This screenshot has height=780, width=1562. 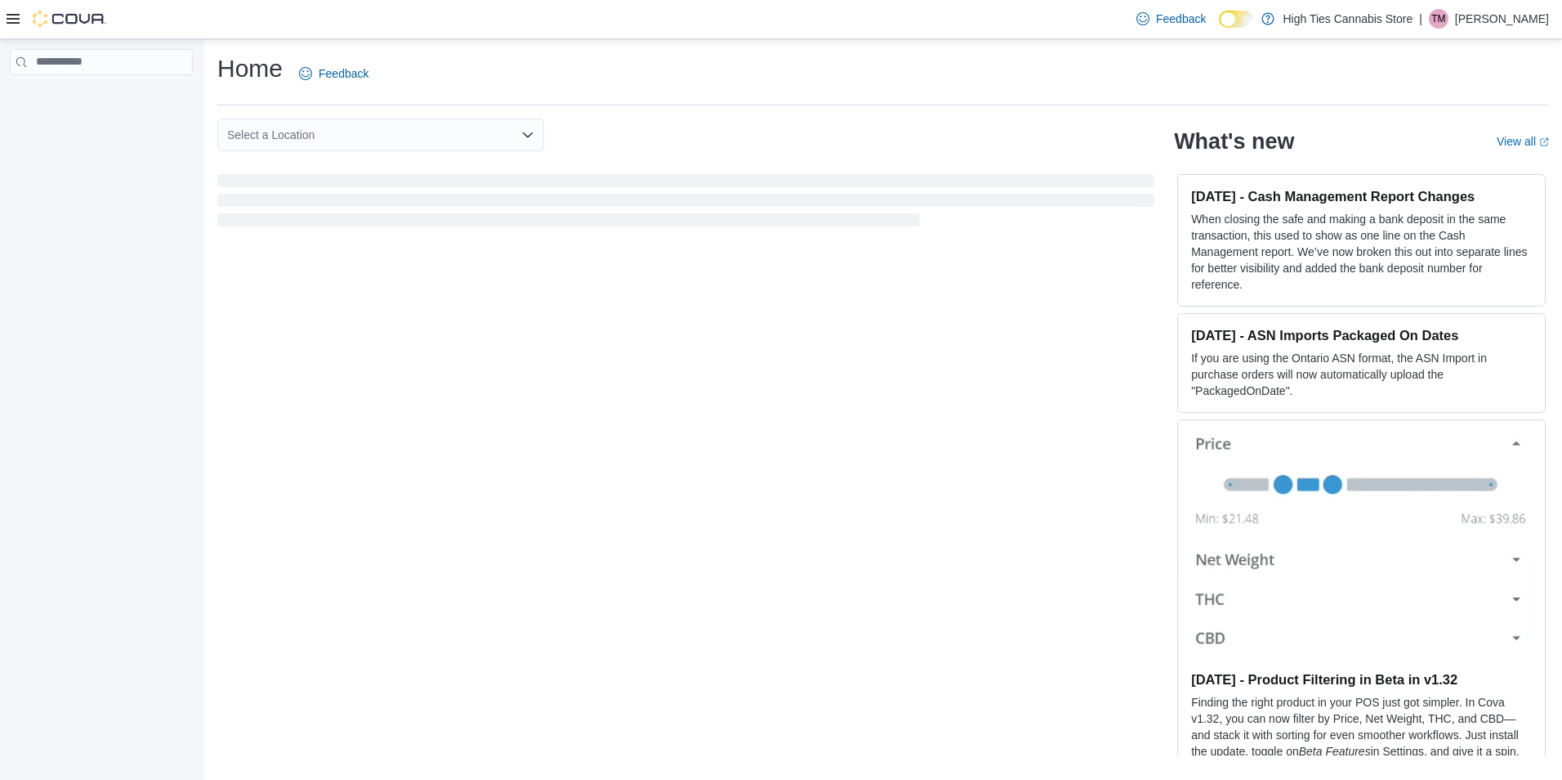 What do you see at coordinates (1523, 141) in the screenshot?
I see `a: View allExternal link` at bounding box center [1523, 141].